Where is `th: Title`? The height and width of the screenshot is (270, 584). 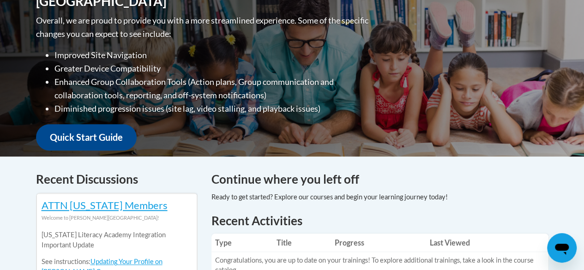 th: Title is located at coordinates (302, 243).